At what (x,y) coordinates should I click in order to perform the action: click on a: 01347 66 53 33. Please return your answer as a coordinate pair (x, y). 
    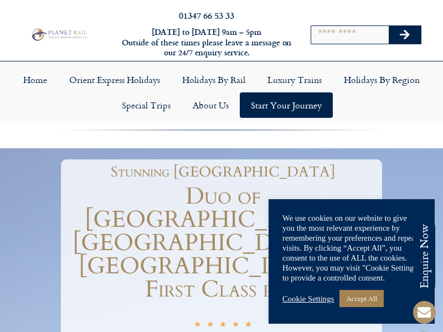
    Looking at the image, I should click on (206, 15).